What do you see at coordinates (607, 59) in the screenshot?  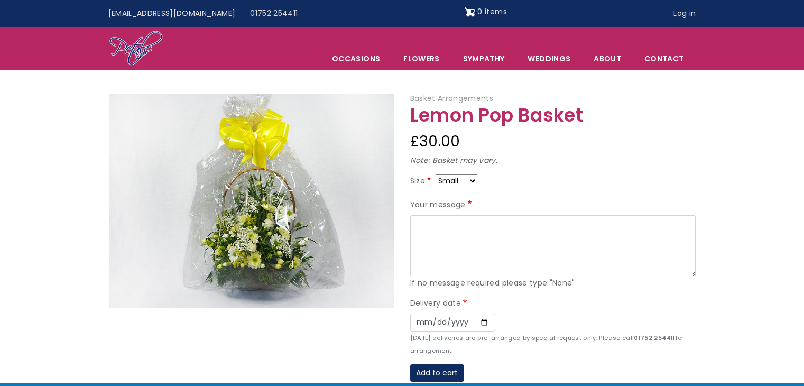 I see `a: About` at bounding box center [607, 59].